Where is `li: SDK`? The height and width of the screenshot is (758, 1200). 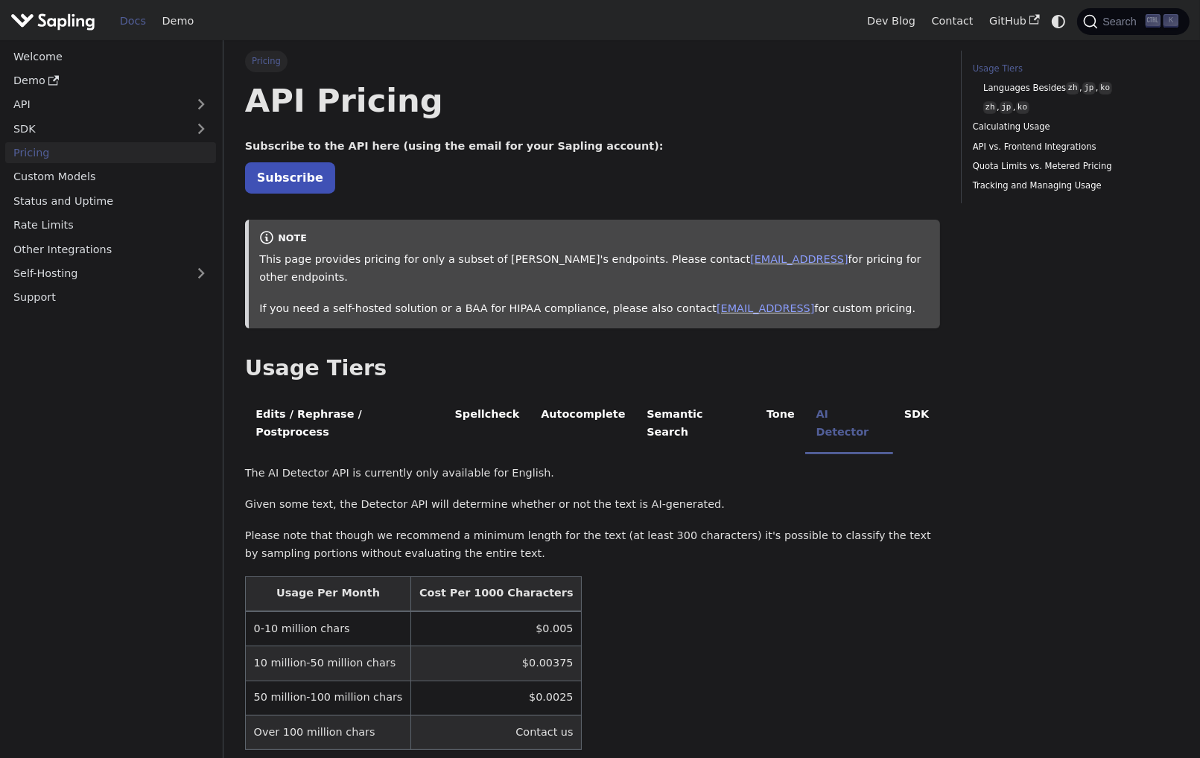
li: SDK is located at coordinates (916, 425).